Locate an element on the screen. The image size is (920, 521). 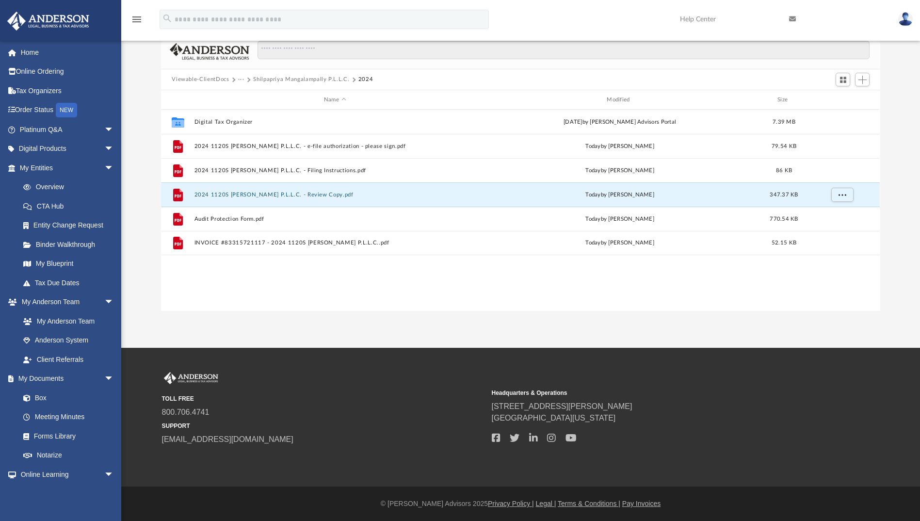
i: menu is located at coordinates (137, 19).